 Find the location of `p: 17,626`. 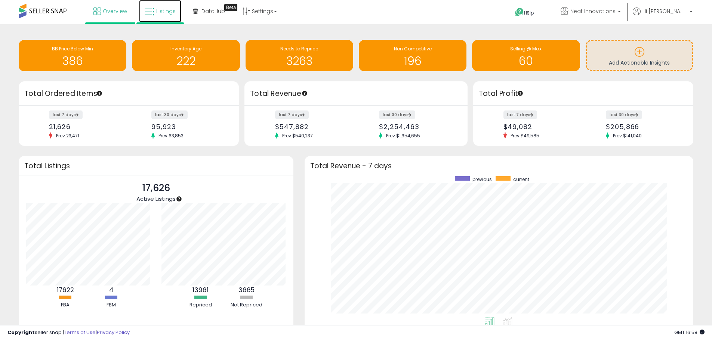

p: 17,626 is located at coordinates (156, 188).